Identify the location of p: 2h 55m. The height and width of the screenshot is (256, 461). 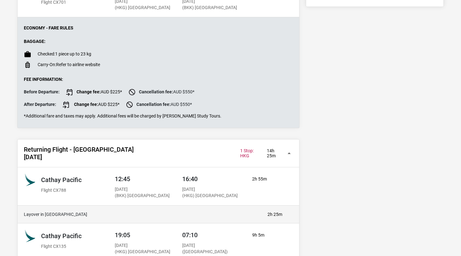
(267, 180).